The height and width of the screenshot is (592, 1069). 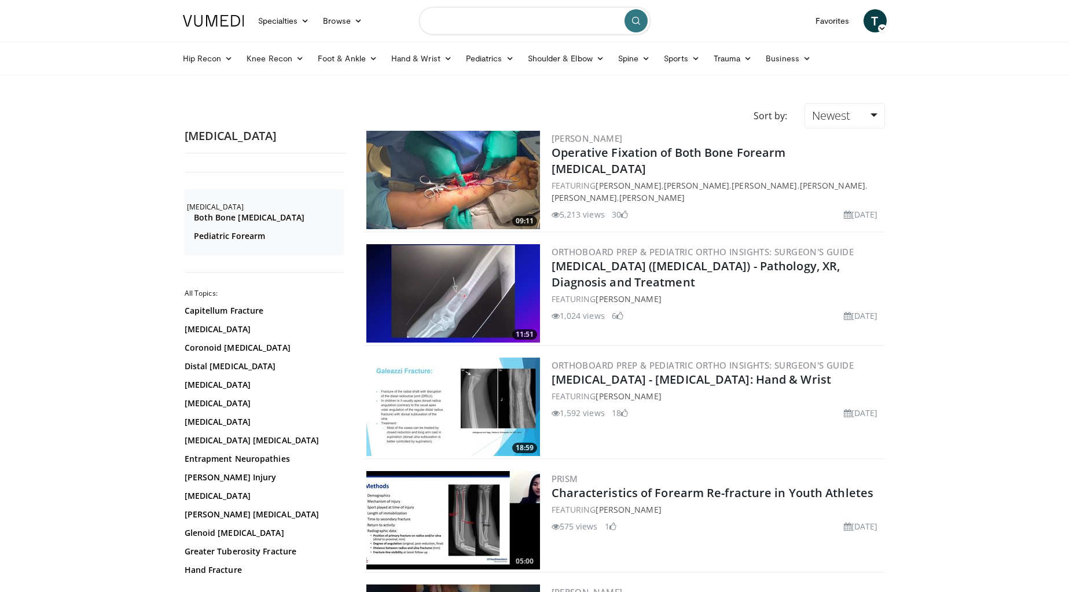 I want to click on a: T, so click(x=875, y=21).